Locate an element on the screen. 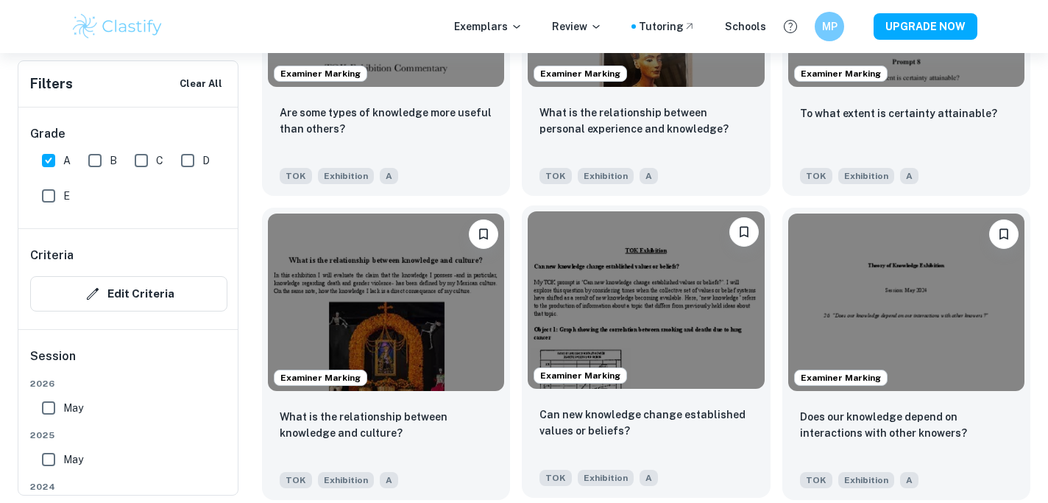 The width and height of the screenshot is (1048, 503). p: Exemplars is located at coordinates (488, 26).